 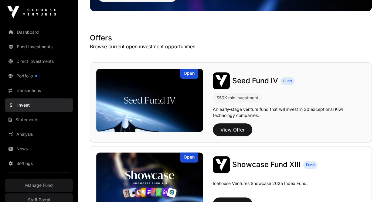 What do you see at coordinates (237, 98) in the screenshot?
I see `div: $50K min investment` at bounding box center [237, 98].